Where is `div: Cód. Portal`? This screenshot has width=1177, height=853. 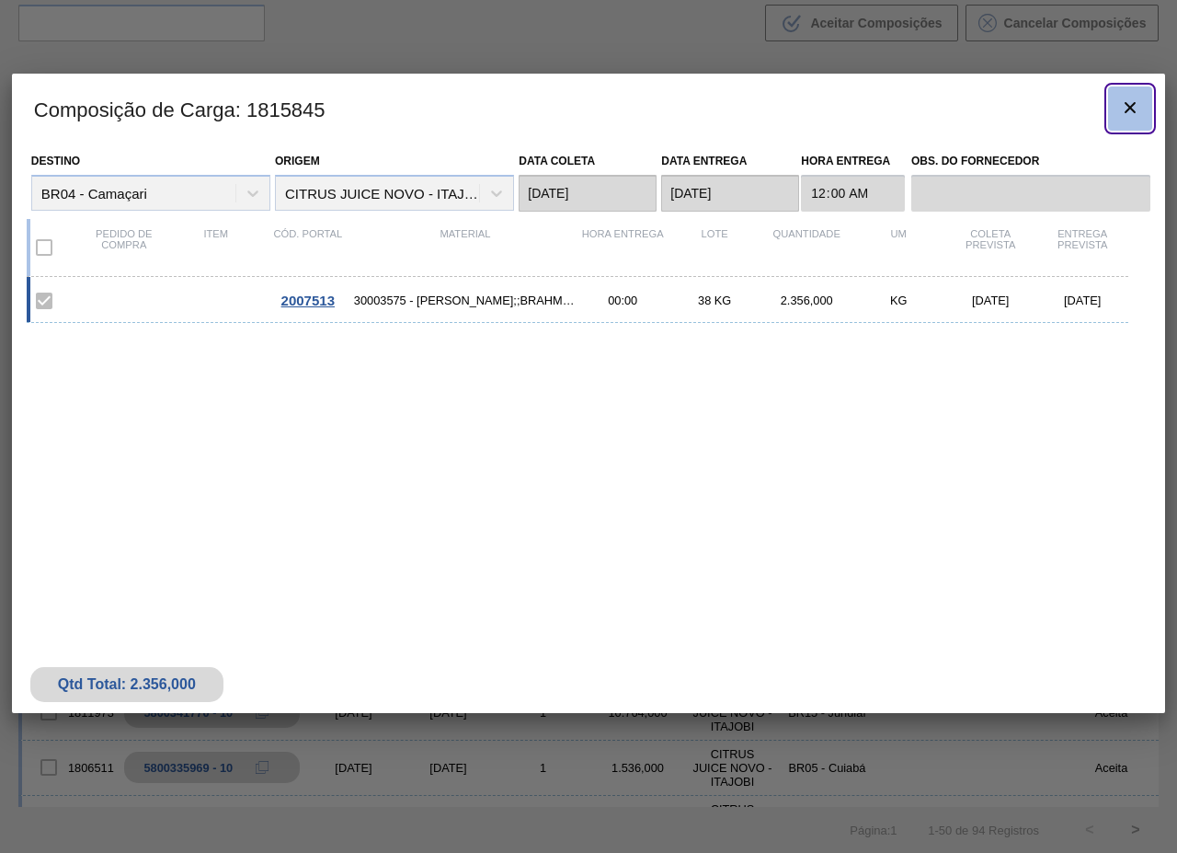 div: Cód. Portal is located at coordinates (308, 247).